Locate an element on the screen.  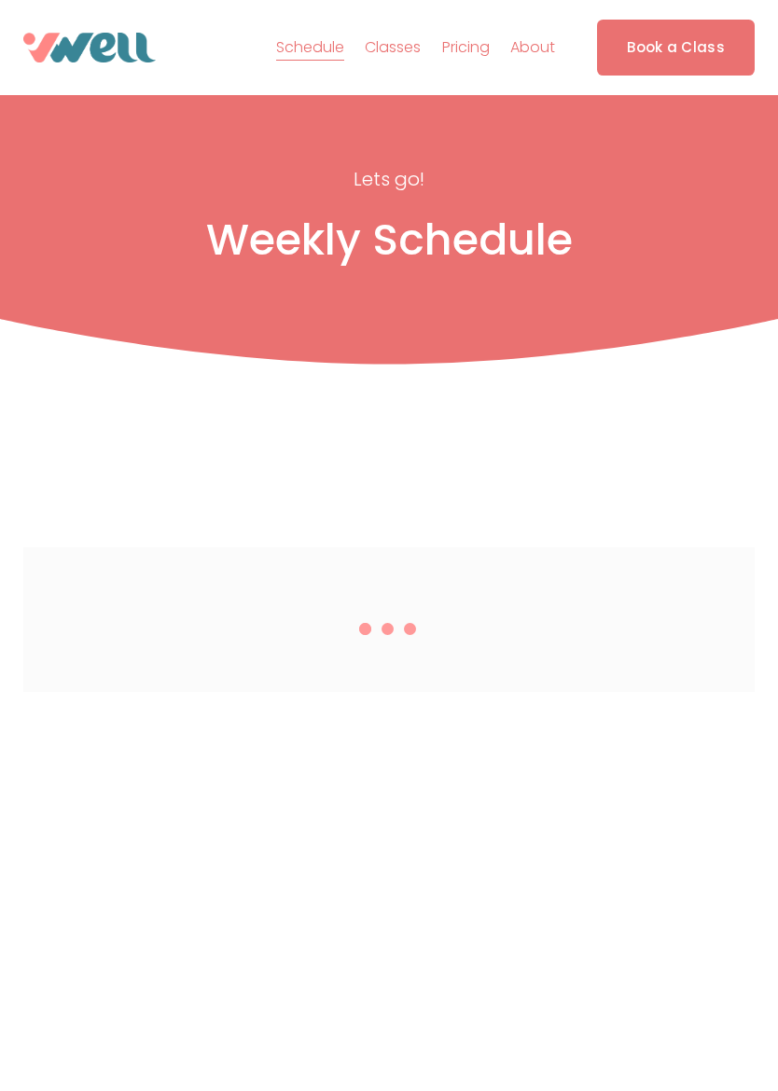
a: Pricing is located at coordinates (465, 48).